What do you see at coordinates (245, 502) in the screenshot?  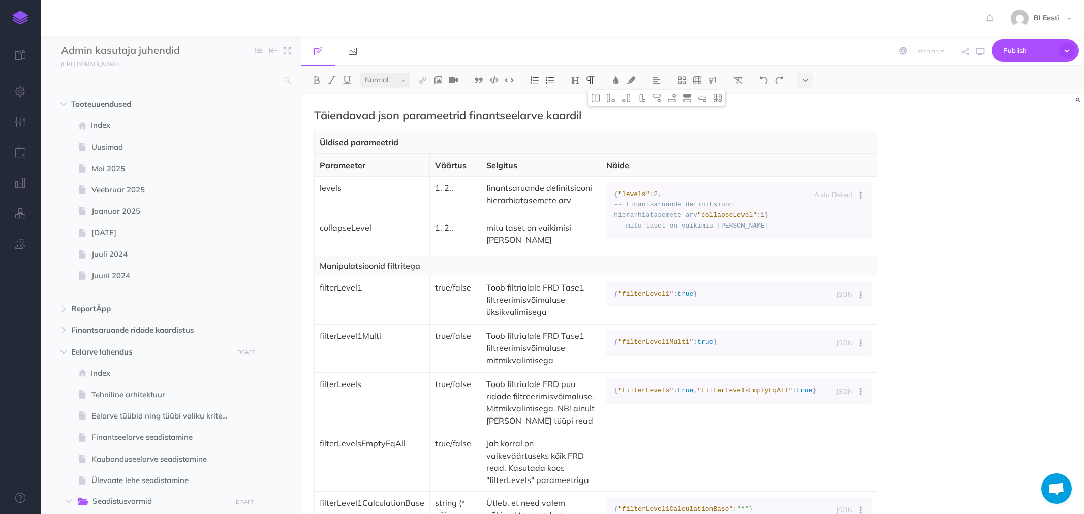 I see `button: DRAFT` at bounding box center [245, 502].